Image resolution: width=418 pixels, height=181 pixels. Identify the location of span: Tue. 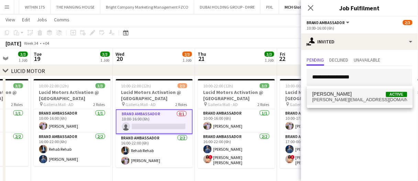
(38, 54).